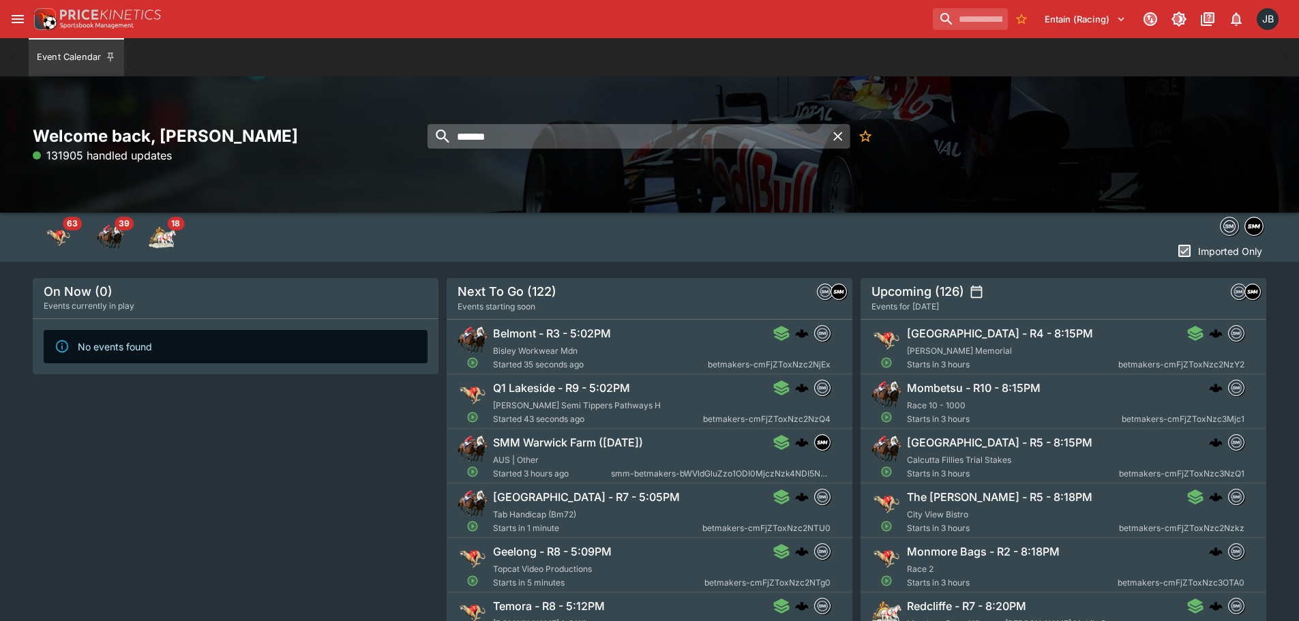 The image size is (1299, 621). I want to click on div: Josh Brown, so click(1268, 19).